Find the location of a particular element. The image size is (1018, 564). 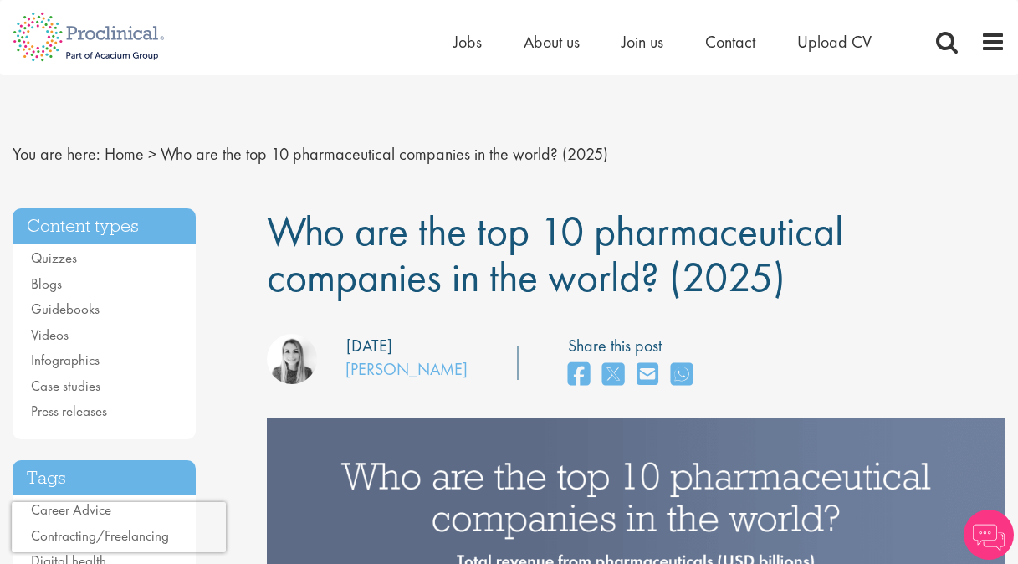

h3: Content types is located at coordinates (104, 226).